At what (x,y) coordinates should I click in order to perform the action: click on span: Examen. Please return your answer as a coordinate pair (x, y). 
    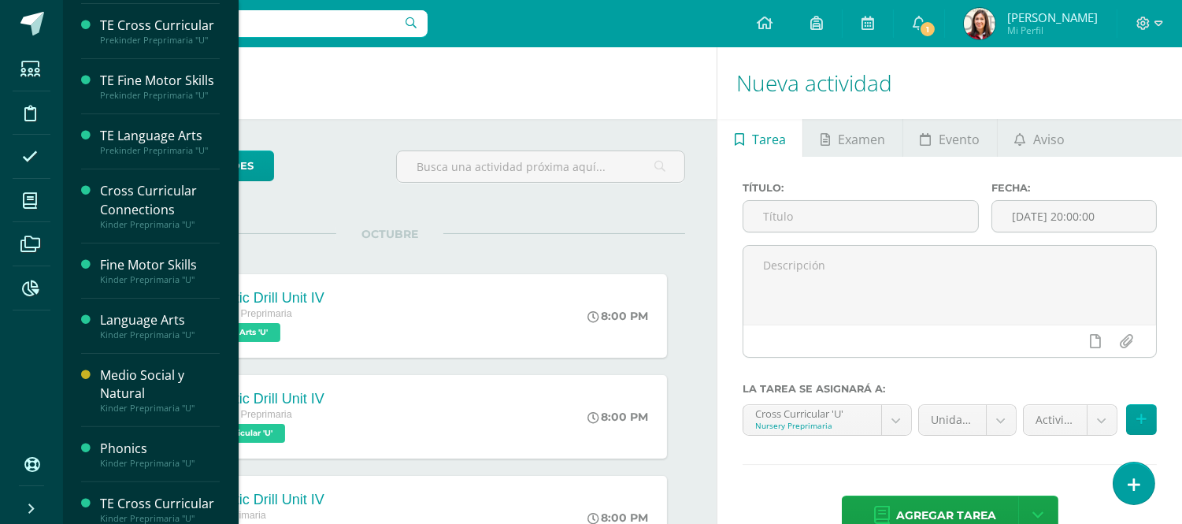
    Looking at the image, I should click on (862, 139).